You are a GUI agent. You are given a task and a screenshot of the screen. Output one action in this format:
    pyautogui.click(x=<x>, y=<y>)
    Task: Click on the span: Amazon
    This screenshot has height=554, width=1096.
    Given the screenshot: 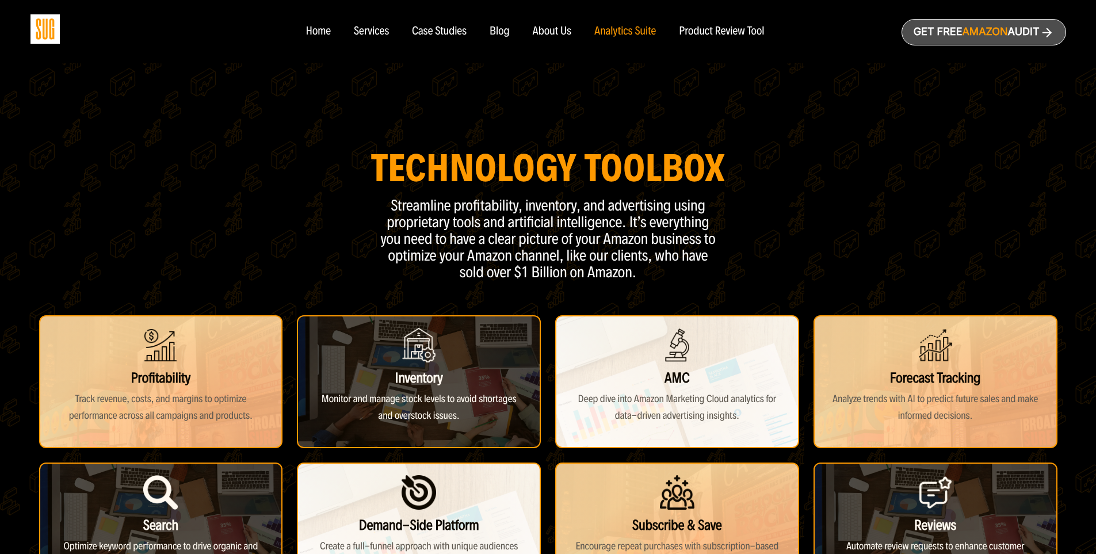 What is the action you would take?
    pyautogui.click(x=985, y=32)
    